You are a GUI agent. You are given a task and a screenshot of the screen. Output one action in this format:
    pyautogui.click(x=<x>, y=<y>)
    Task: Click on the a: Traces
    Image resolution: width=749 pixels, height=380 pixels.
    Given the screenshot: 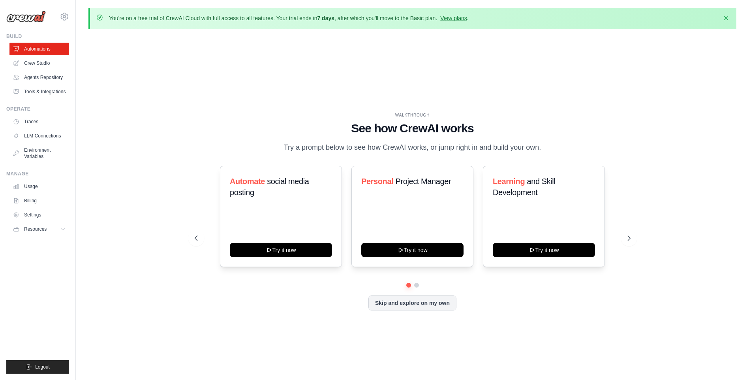 What is the action you would take?
    pyautogui.click(x=39, y=122)
    